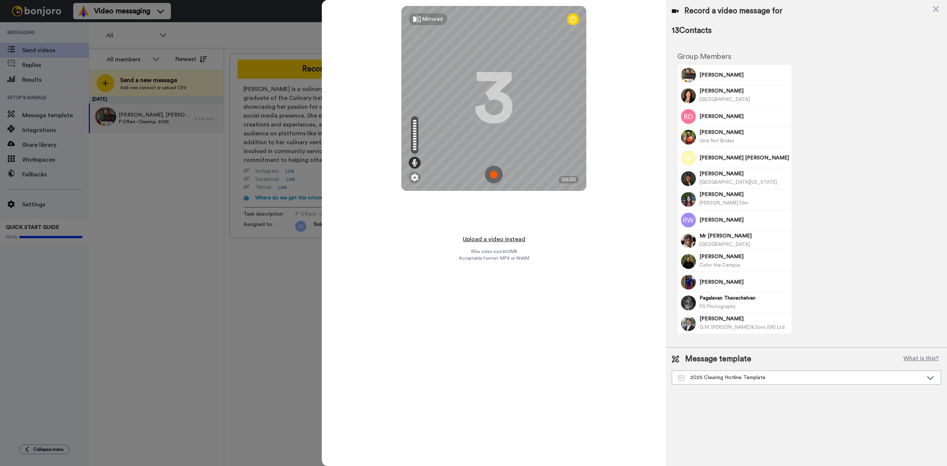 This screenshot has height=466, width=947. Describe the element at coordinates (720, 265) in the screenshot. I see `span: Color the Campus` at that location.